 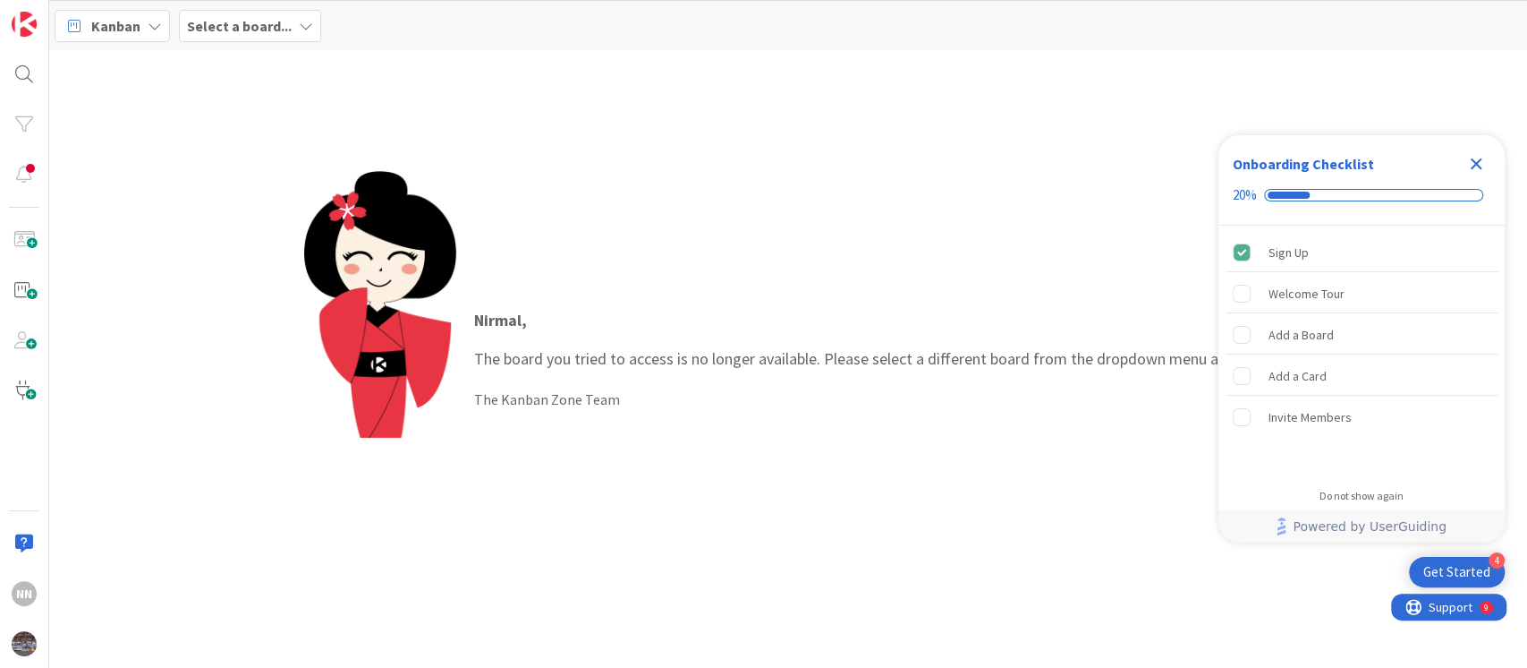 What do you see at coordinates (1362, 252) in the screenshot?
I see `div: Sign Up is complete.` at bounding box center [1362, 252].